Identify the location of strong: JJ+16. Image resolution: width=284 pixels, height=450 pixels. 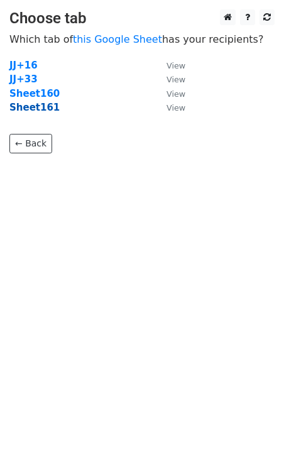
(23, 65).